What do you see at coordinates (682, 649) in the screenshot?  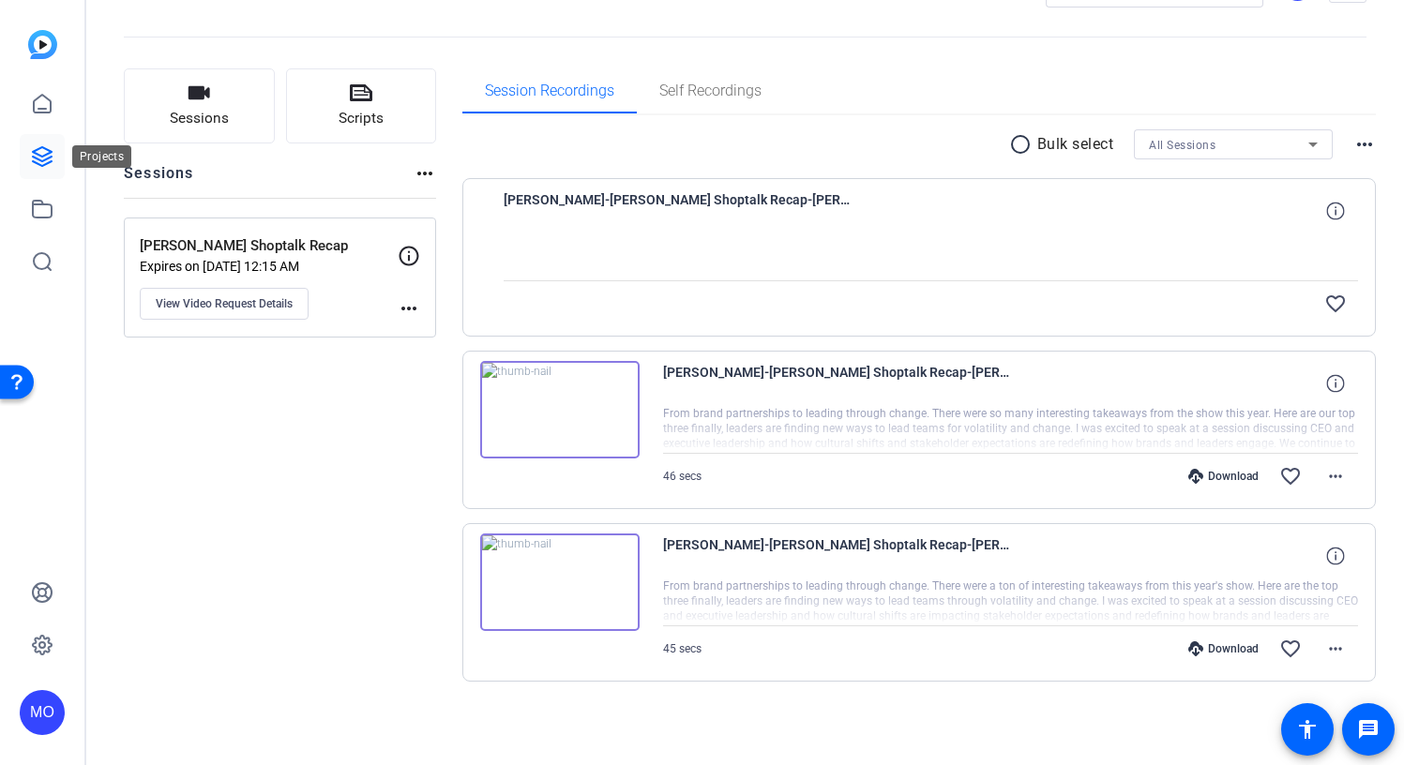 I see `span: 45 secs` at bounding box center [682, 649].